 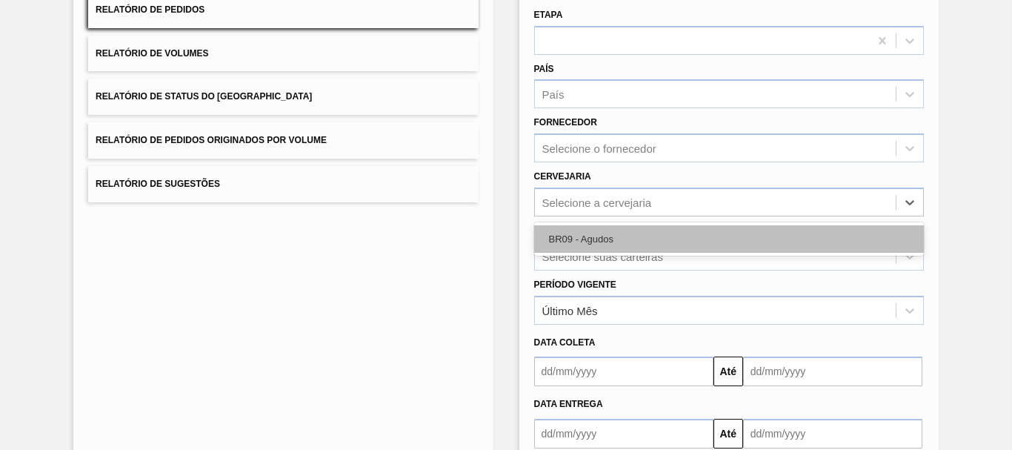 What do you see at coordinates (599, 148) in the screenshot?
I see `div: Selecione o fornecedor` at bounding box center [599, 148].